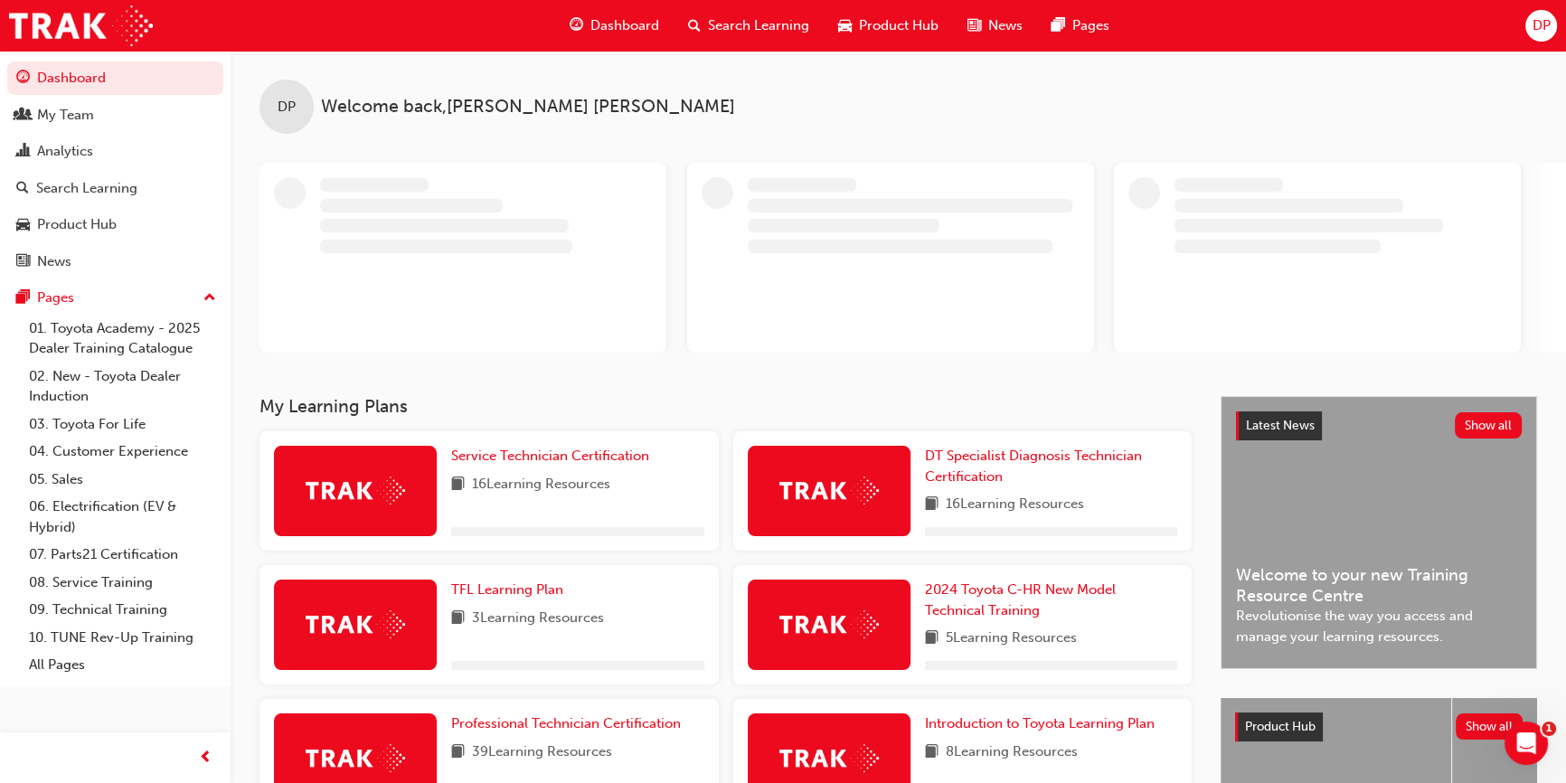 This screenshot has width=1566, height=783. What do you see at coordinates (122, 582) in the screenshot?
I see `a: 08. Service Training` at bounding box center [122, 582].